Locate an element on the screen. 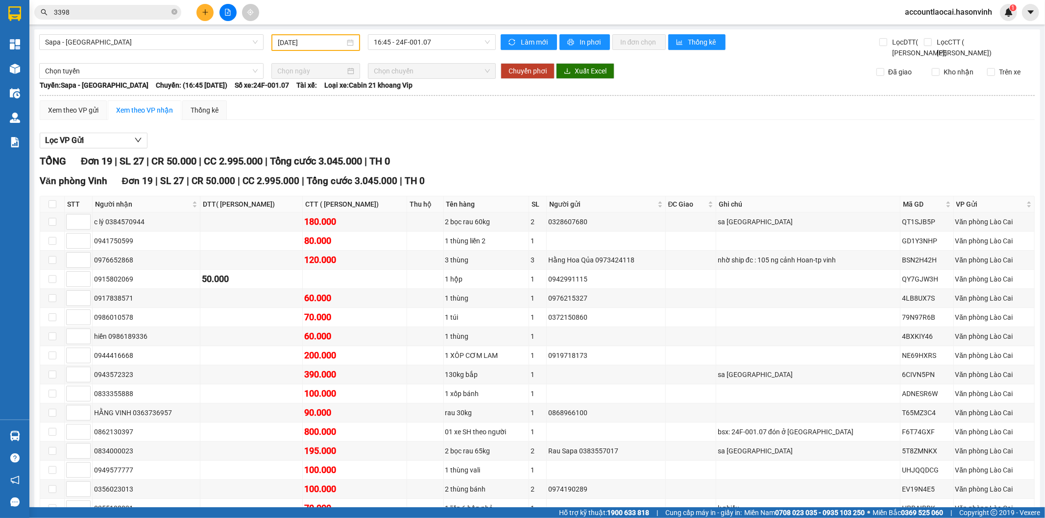  div: ADNESR6W is located at coordinates (927, 394).